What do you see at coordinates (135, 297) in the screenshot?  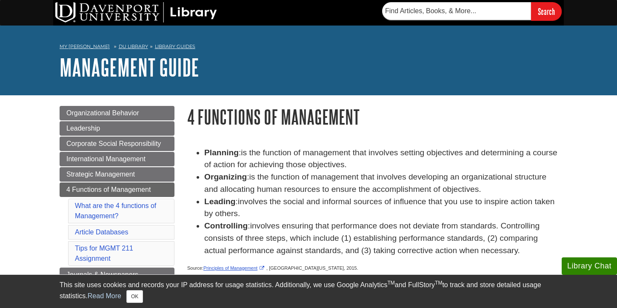 I see `button: Close` at bounding box center [135, 297].